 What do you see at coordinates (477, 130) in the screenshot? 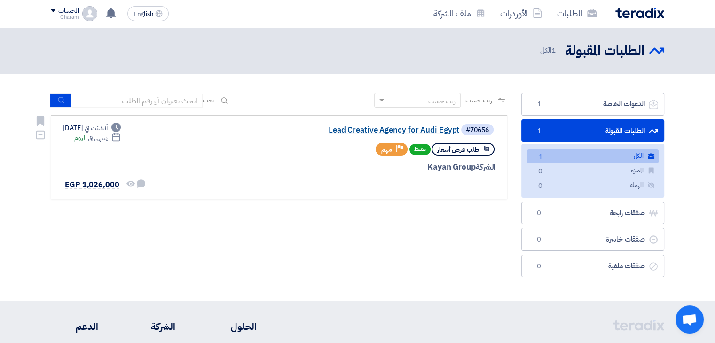
I see `div: #70656` at bounding box center [477, 130].